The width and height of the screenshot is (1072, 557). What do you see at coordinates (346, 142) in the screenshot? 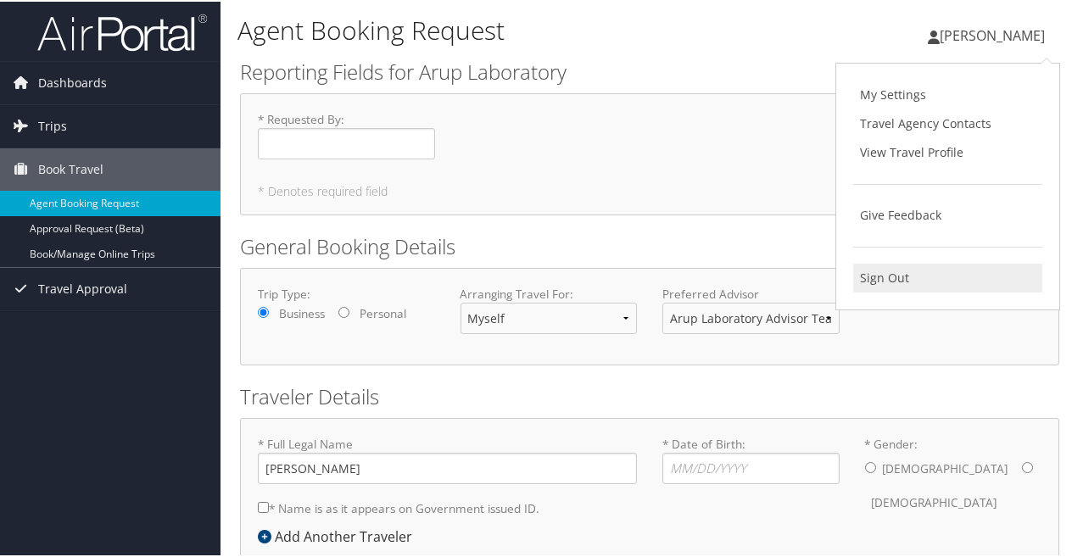
I see `input: * Requested By:` at bounding box center [346, 142].